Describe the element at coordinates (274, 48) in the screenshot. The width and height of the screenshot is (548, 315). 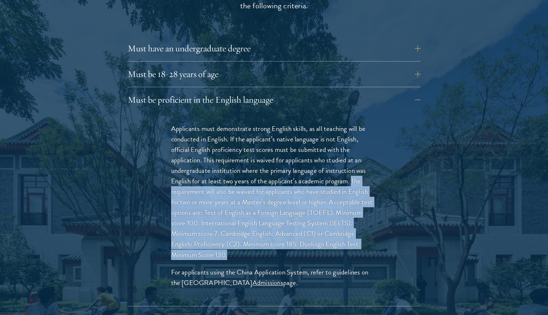
I see `button: Must have an undergraduate degree` at that location.